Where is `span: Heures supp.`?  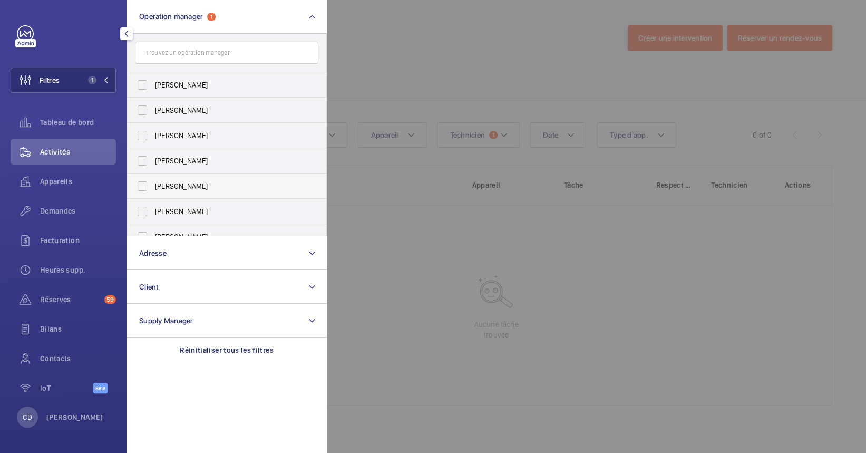
span: Heures supp. is located at coordinates (78, 270).